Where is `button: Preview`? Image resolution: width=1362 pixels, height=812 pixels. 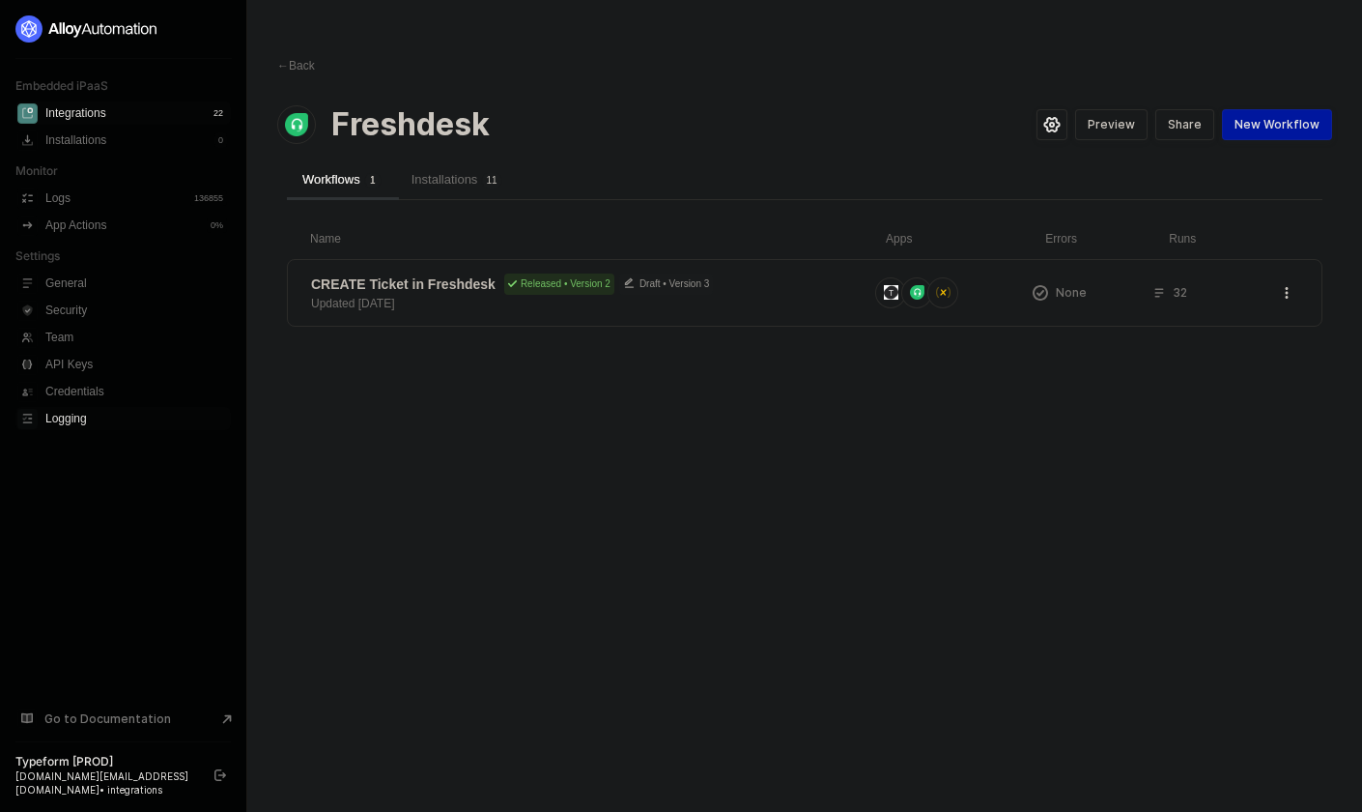 button: Preview is located at coordinates (1111, 125).